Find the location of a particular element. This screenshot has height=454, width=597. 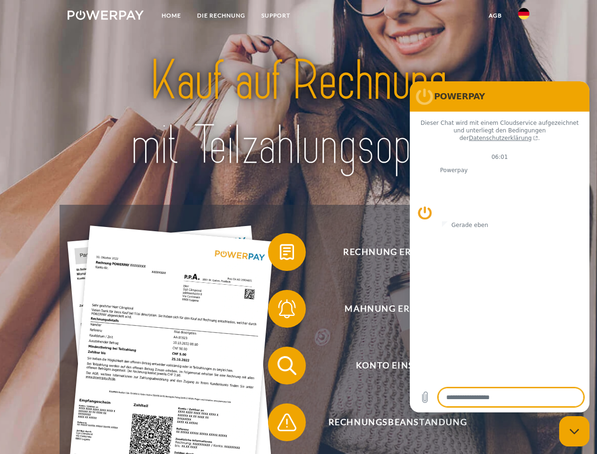

img: title-powerpay_de.svg is located at coordinates (298, 113).